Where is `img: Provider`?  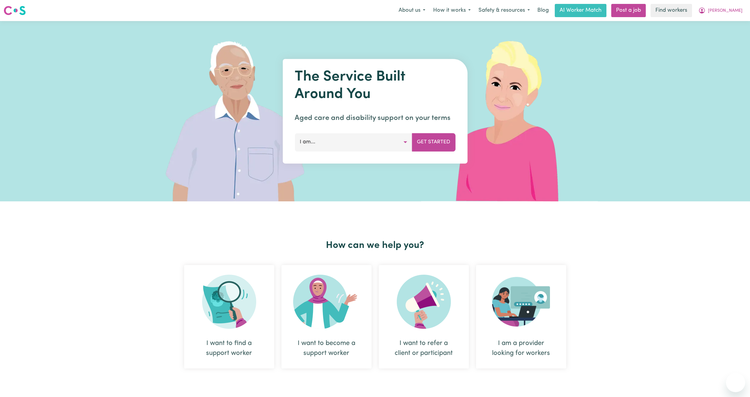 img: Provider is located at coordinates (521, 302).